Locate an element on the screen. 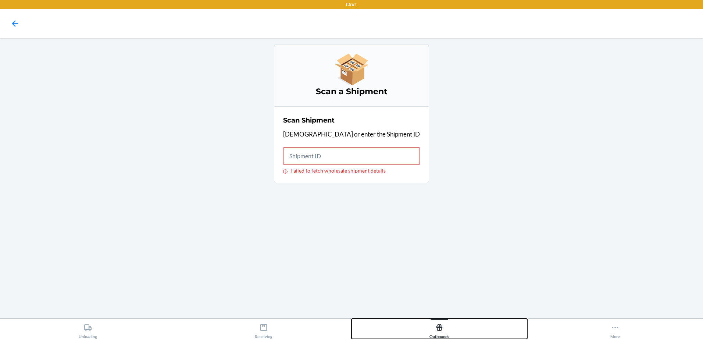  button: More is located at coordinates (615, 328).